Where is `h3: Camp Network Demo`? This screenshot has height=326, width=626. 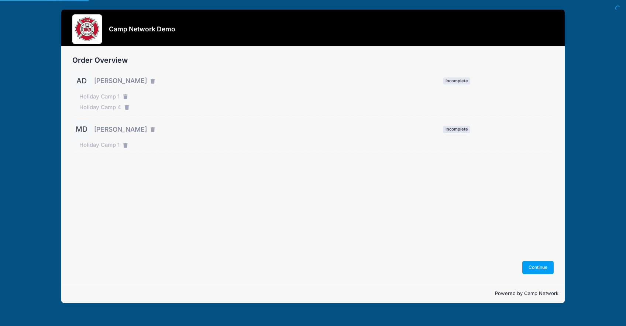 h3: Camp Network Demo is located at coordinates (142, 29).